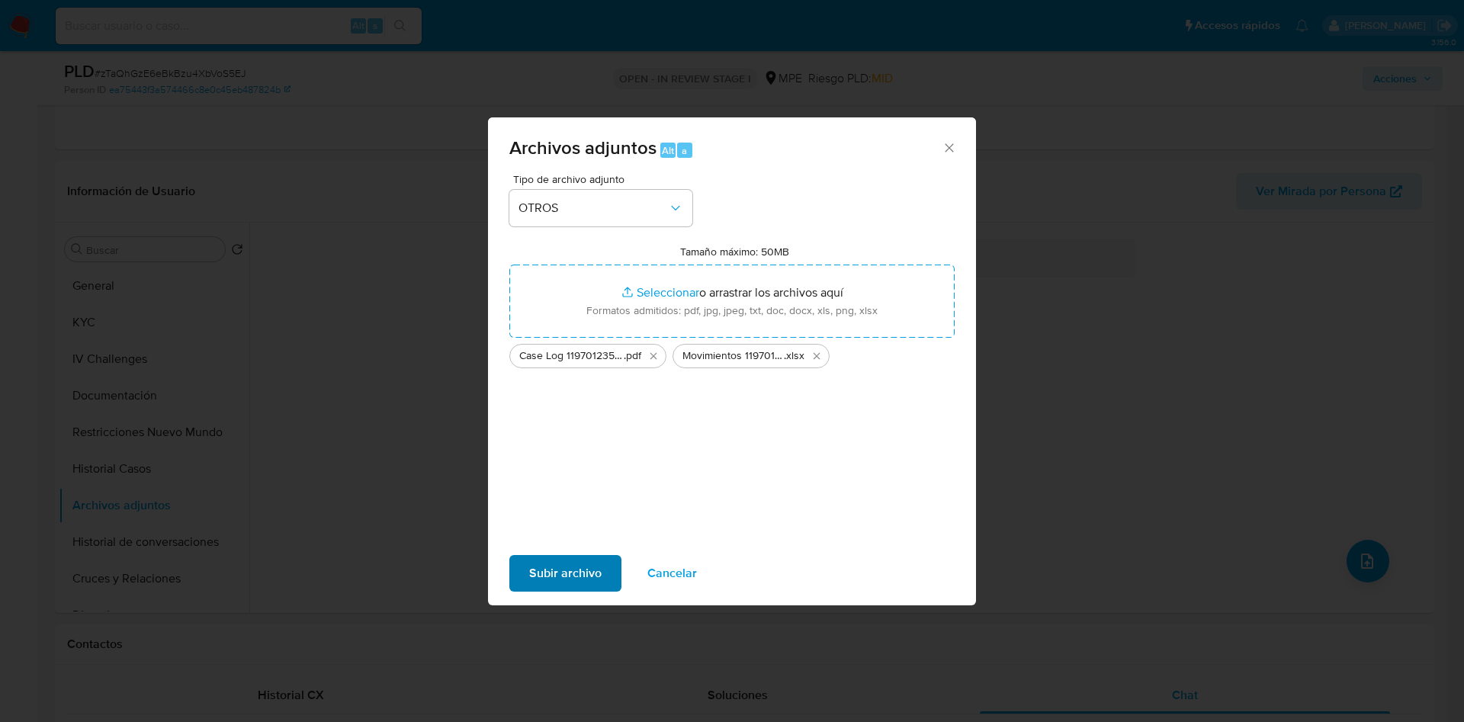 The width and height of the screenshot is (1464, 722). Describe the element at coordinates (565, 574) in the screenshot. I see `span: Subir archivo` at that location.